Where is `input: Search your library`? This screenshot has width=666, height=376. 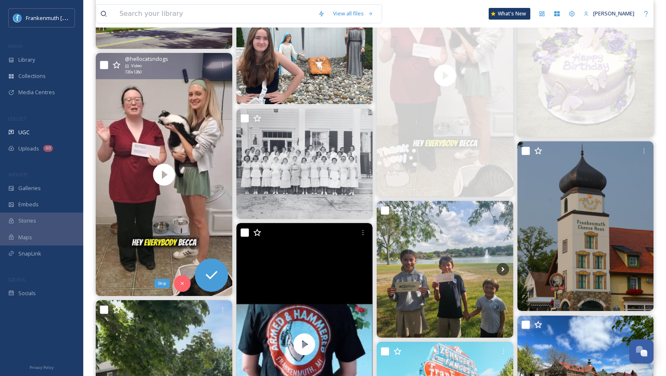
input: Search your library is located at coordinates (214, 14).